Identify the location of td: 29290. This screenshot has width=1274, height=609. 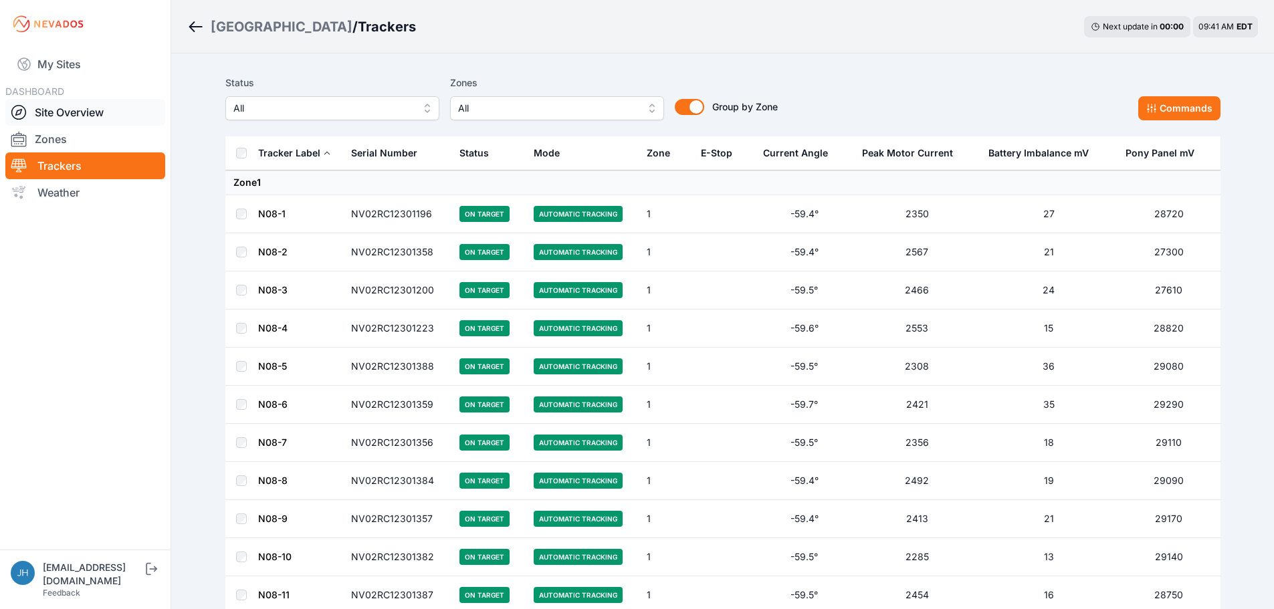
(1169, 405).